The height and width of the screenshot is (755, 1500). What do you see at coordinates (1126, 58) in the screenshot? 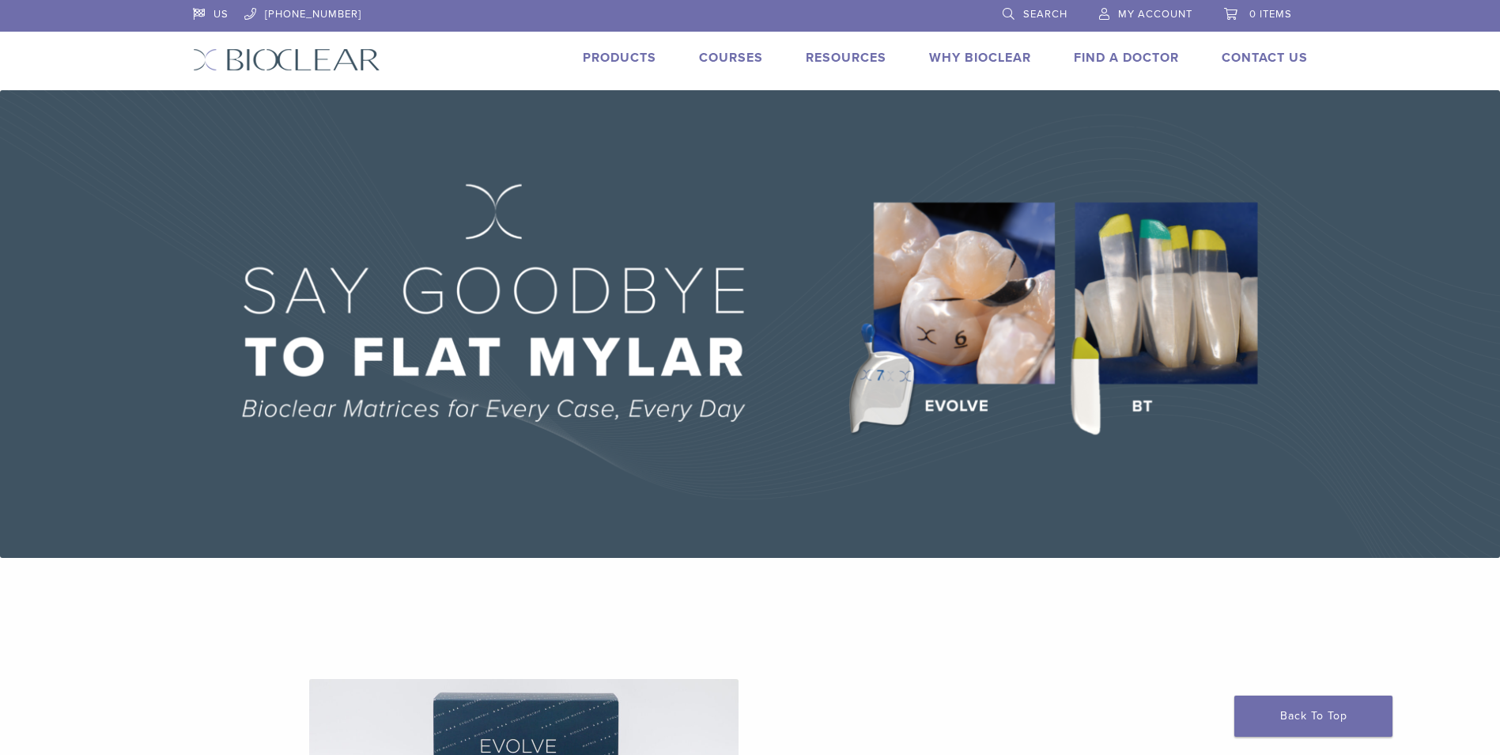
I see `a: Find A Doctor` at bounding box center [1126, 58].